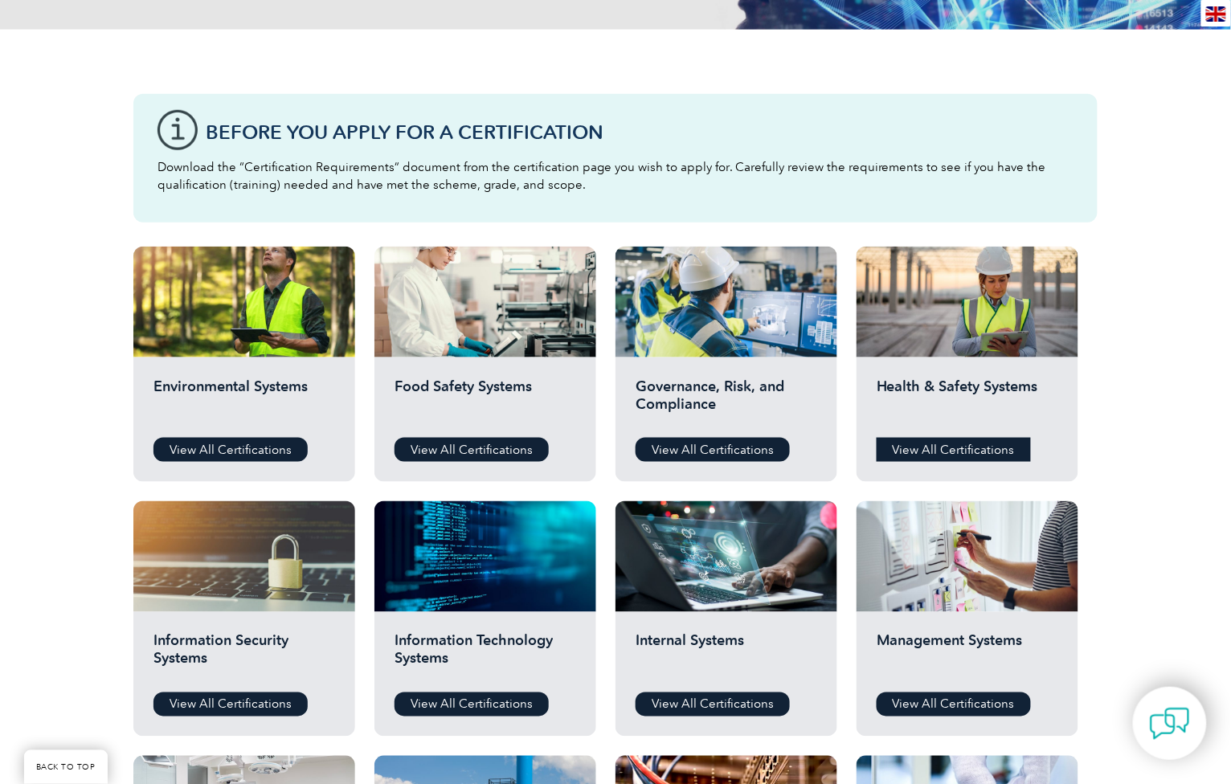 The image size is (1231, 784). What do you see at coordinates (726, 656) in the screenshot?
I see `h2: Internal Systems` at bounding box center [726, 656].